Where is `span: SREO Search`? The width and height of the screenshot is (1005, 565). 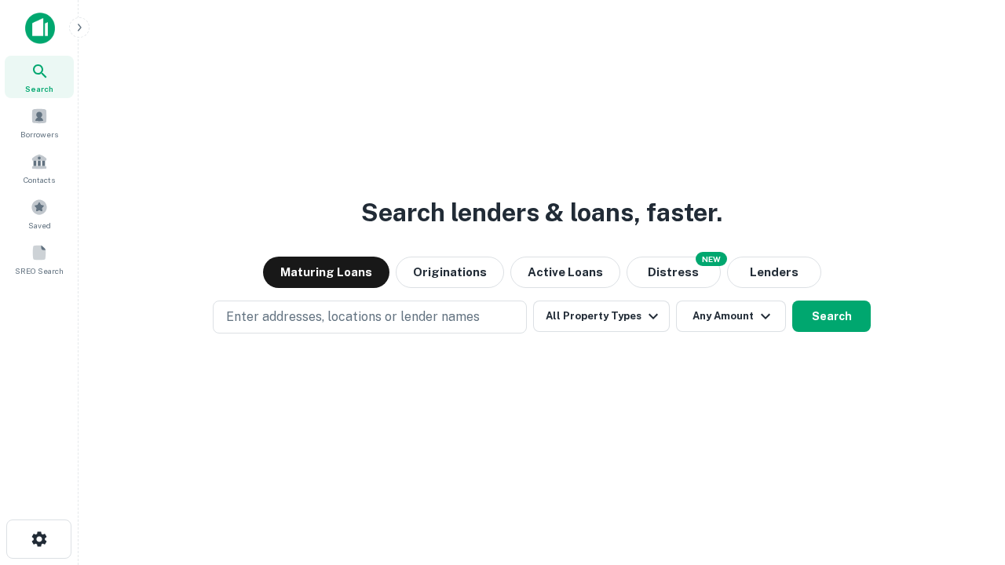
span: SREO Search is located at coordinates (39, 271).